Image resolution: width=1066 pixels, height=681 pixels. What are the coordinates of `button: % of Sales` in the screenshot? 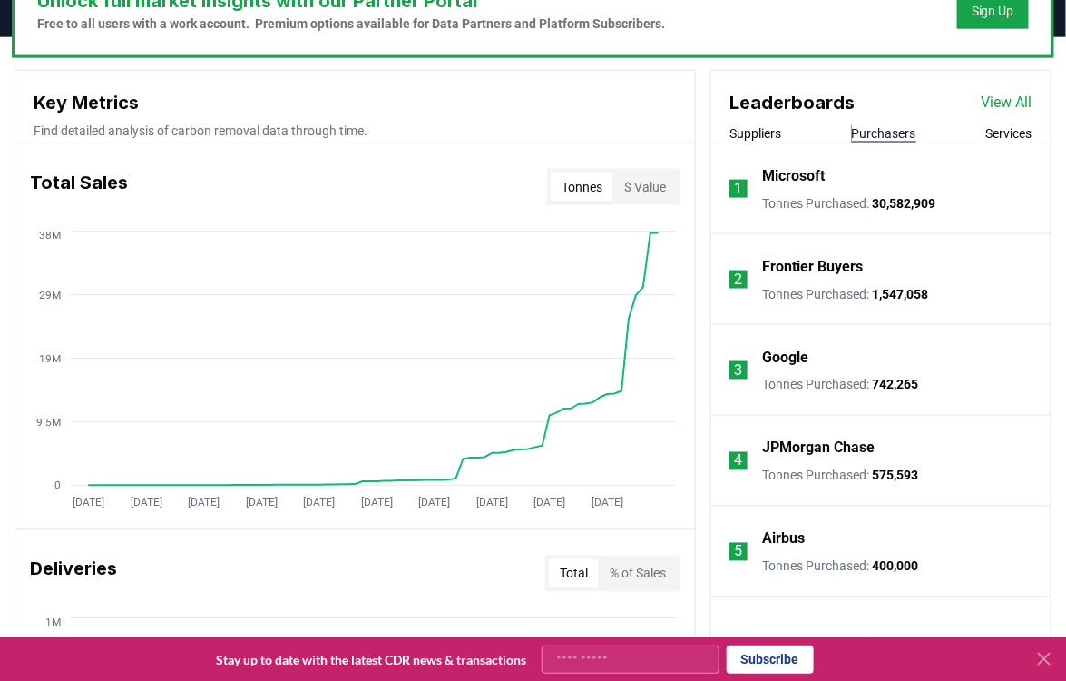 It's located at (638, 573).